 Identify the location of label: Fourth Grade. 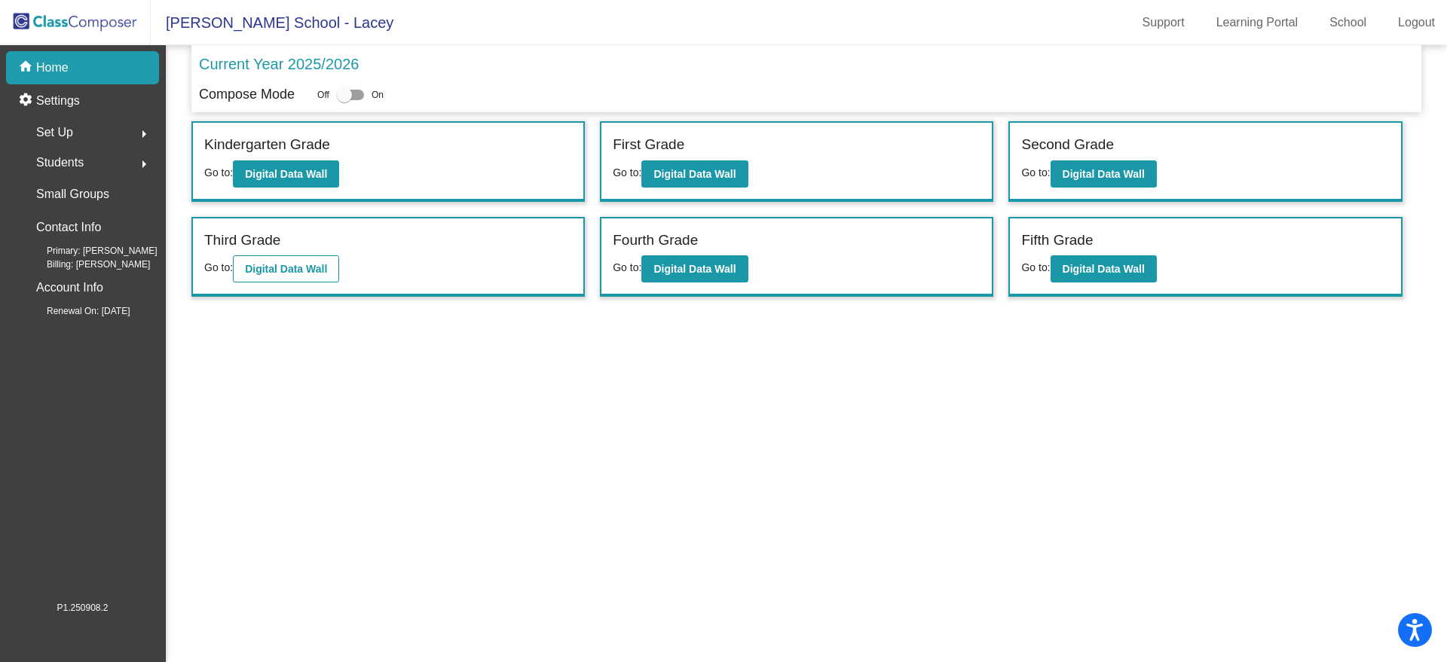
(655, 240).